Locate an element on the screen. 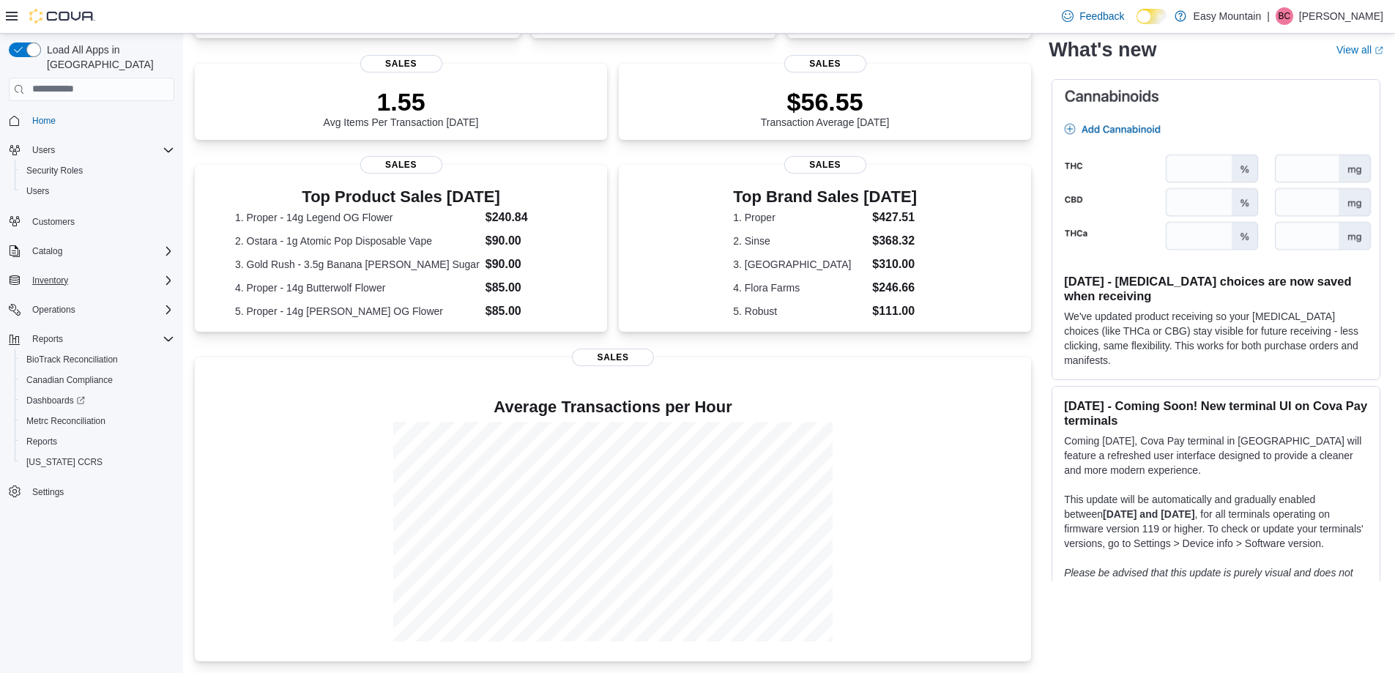 This screenshot has height=673, width=1395. img: Cova is located at coordinates (62, 16).